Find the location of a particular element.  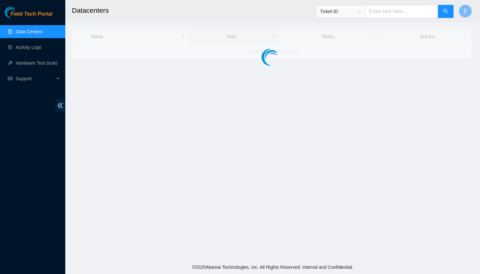

img: Akamai Technologies is located at coordinates (19, 12).